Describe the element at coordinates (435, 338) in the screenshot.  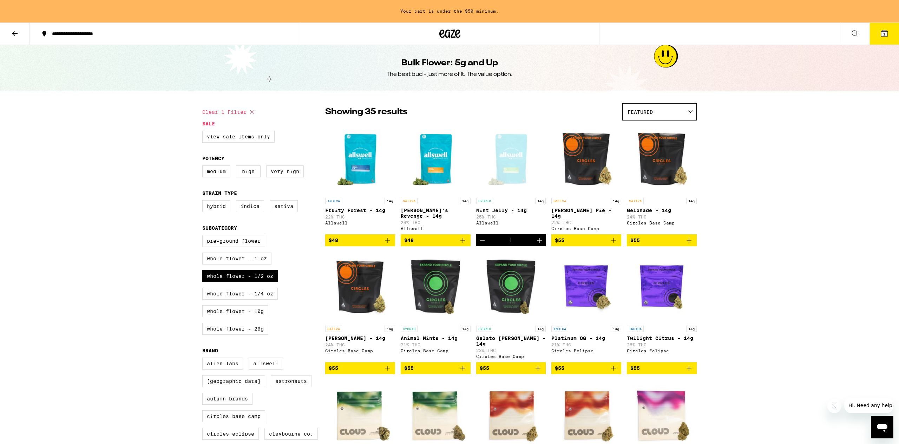
I see `p: Animal Mints - 14g` at that location.